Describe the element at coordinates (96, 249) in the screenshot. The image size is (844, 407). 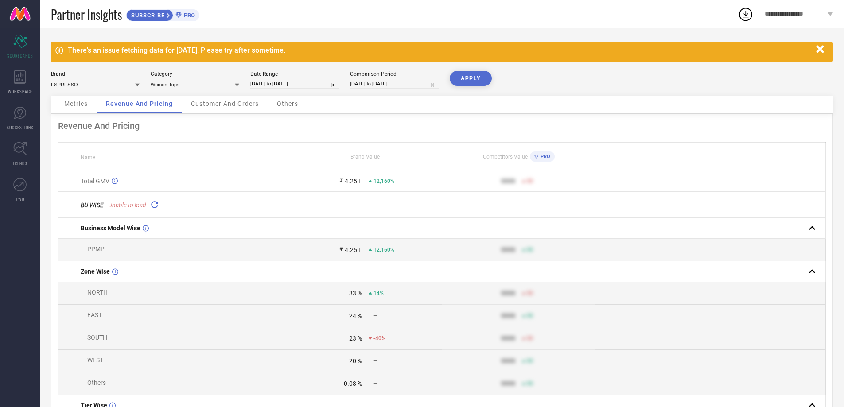
I see `span: PPMP` at that location.